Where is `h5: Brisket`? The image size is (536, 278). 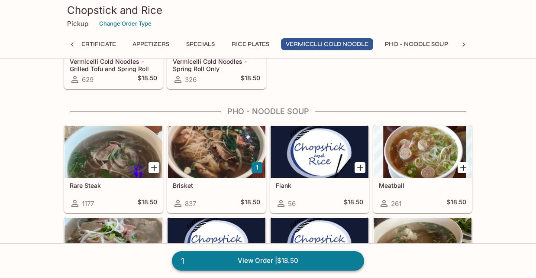 h5: Brisket is located at coordinates (217, 185).